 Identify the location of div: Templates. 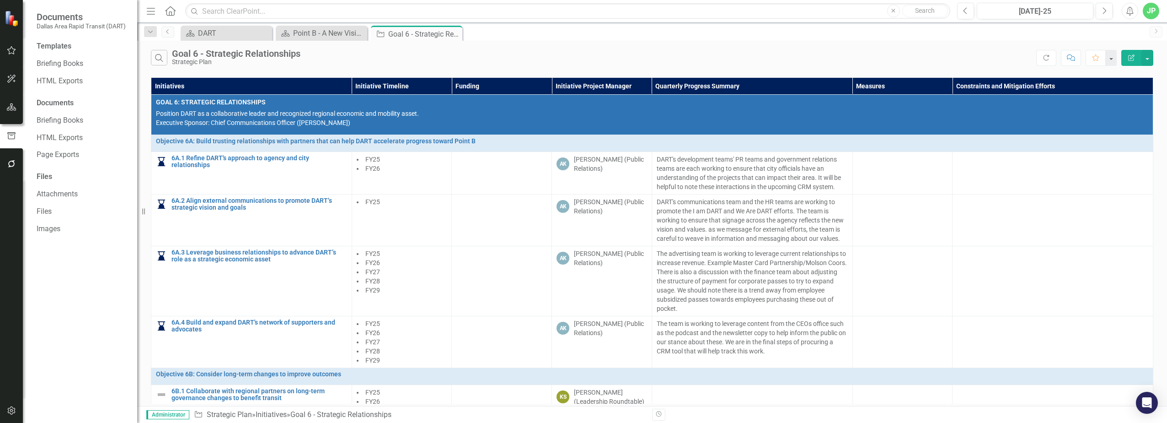
(82, 46).